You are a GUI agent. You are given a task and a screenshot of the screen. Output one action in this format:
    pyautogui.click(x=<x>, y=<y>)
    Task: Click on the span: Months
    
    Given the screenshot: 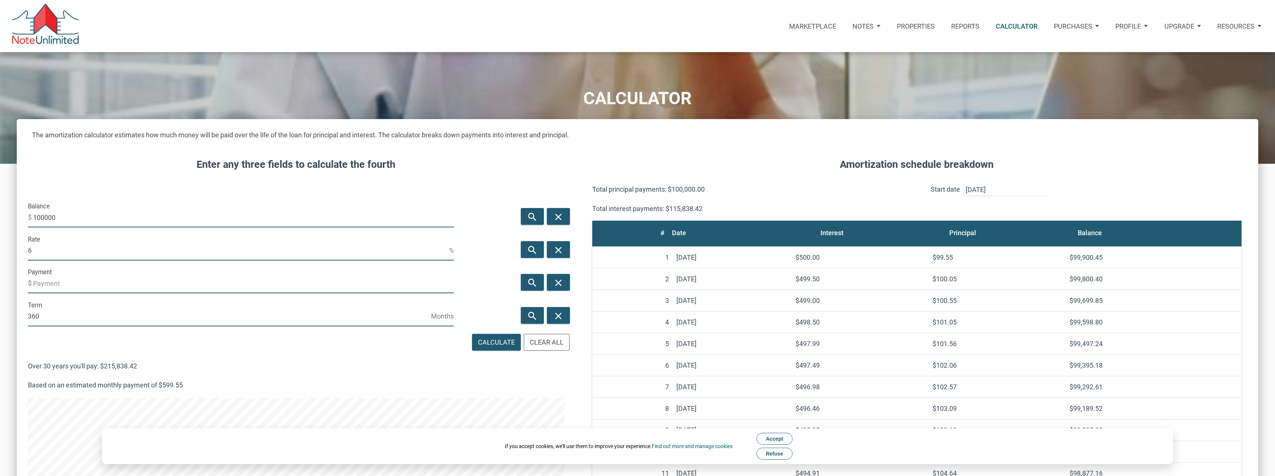 What is the action you would take?
    pyautogui.click(x=442, y=316)
    